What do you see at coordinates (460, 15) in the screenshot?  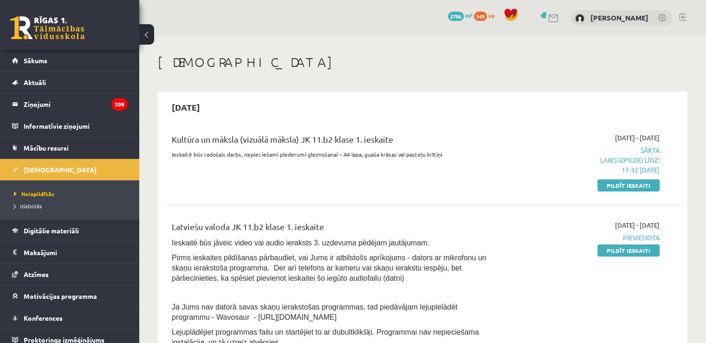 I see `a: 2786 mP` at bounding box center [460, 15].